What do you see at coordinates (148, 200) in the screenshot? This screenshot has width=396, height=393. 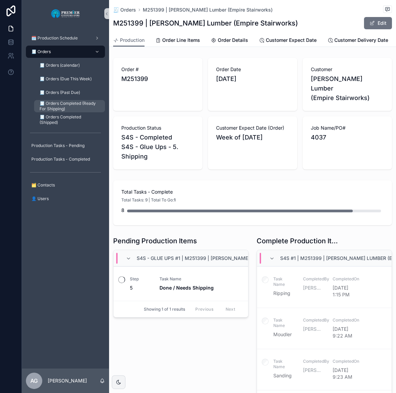 I see `span: Total Tasks: 9 | Total To Go:` at bounding box center [148, 200].